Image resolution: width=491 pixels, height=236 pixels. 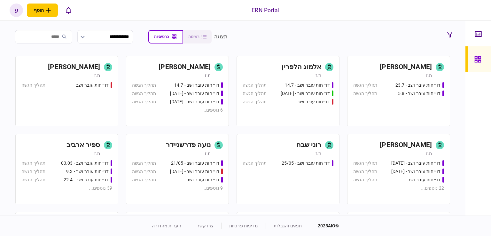 I want to click on a: הערות מהדורה, so click(x=167, y=226).